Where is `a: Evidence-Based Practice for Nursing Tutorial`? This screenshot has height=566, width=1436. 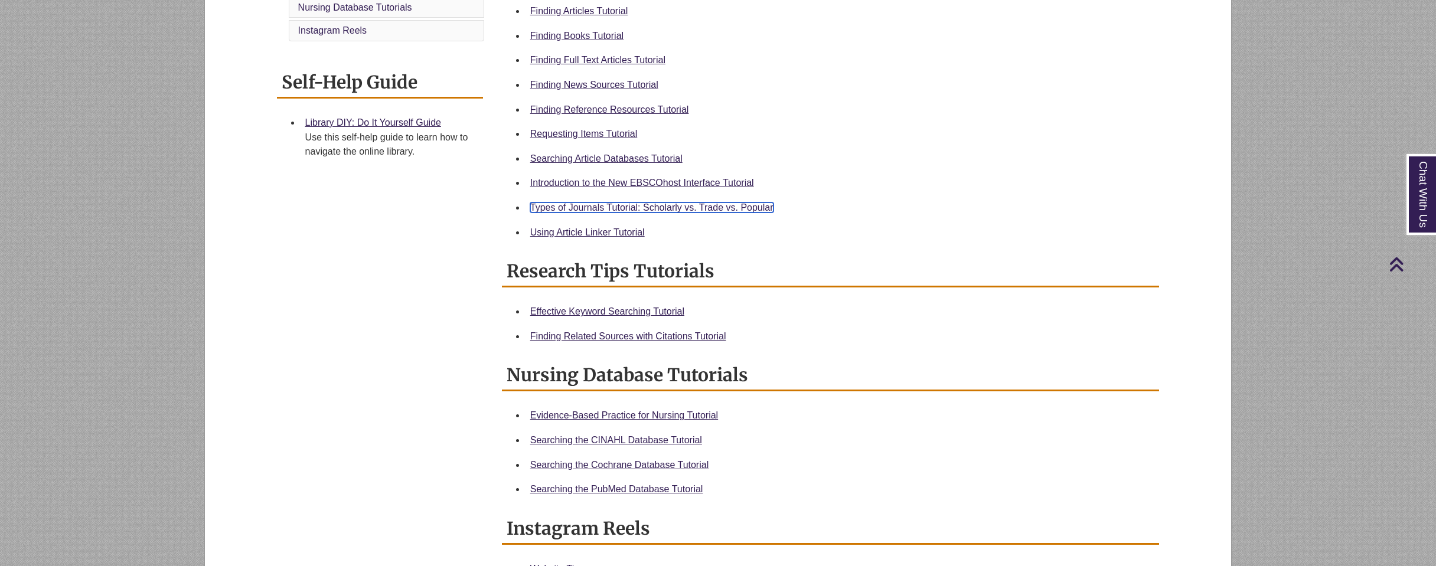 a: Evidence-Based Practice for Nursing Tutorial is located at coordinates (624, 415).